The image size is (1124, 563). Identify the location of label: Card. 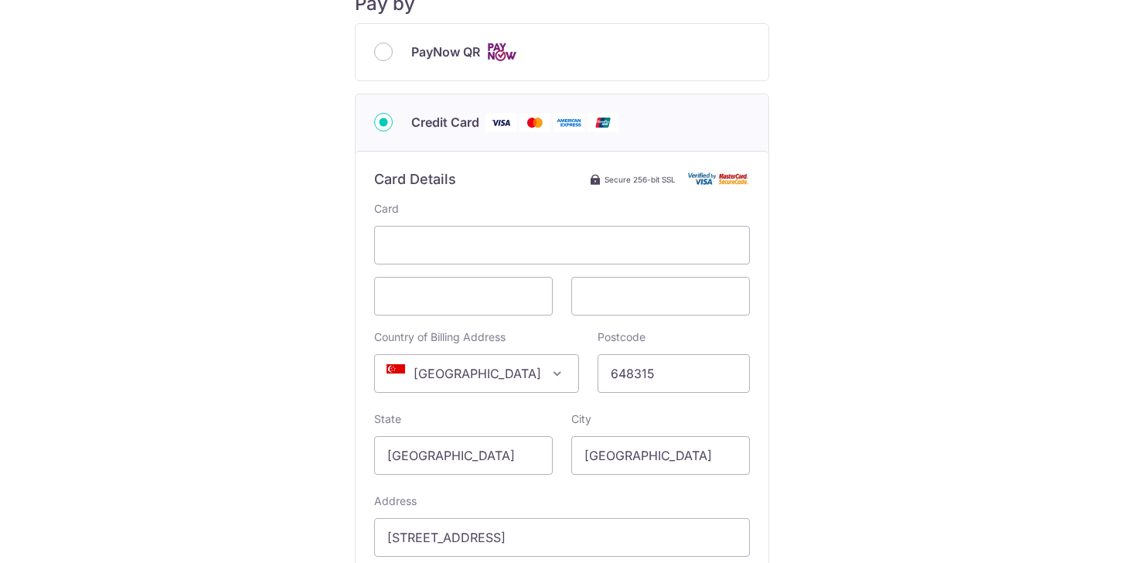
(386, 209).